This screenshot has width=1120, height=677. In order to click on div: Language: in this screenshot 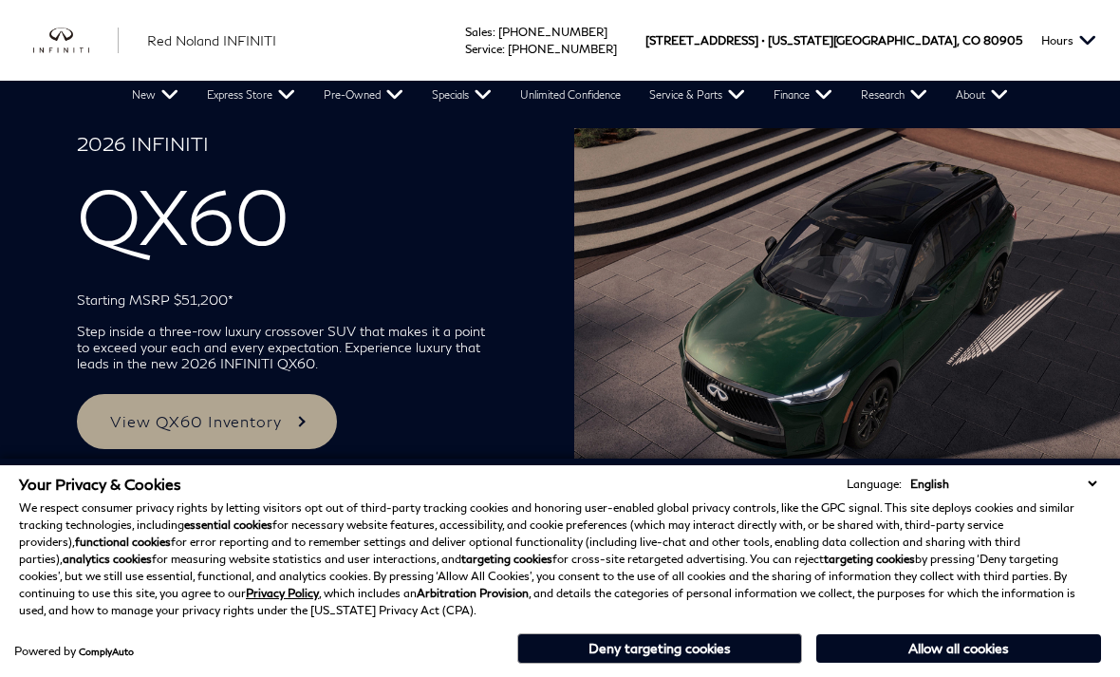, I will do `click(874, 484)`.